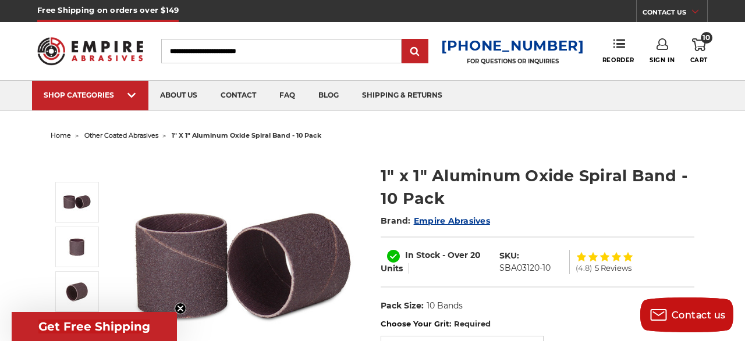  I want to click on span: Brand:, so click(396, 221).